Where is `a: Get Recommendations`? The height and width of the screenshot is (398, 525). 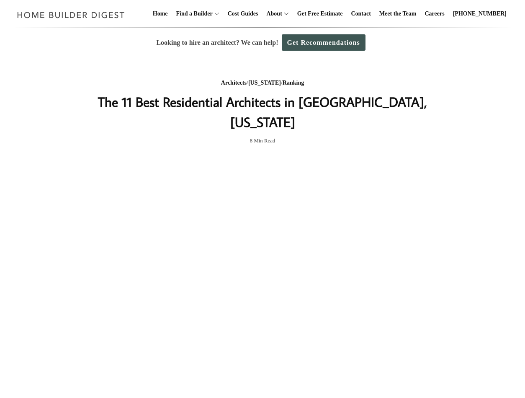 a: Get Recommendations is located at coordinates (324, 42).